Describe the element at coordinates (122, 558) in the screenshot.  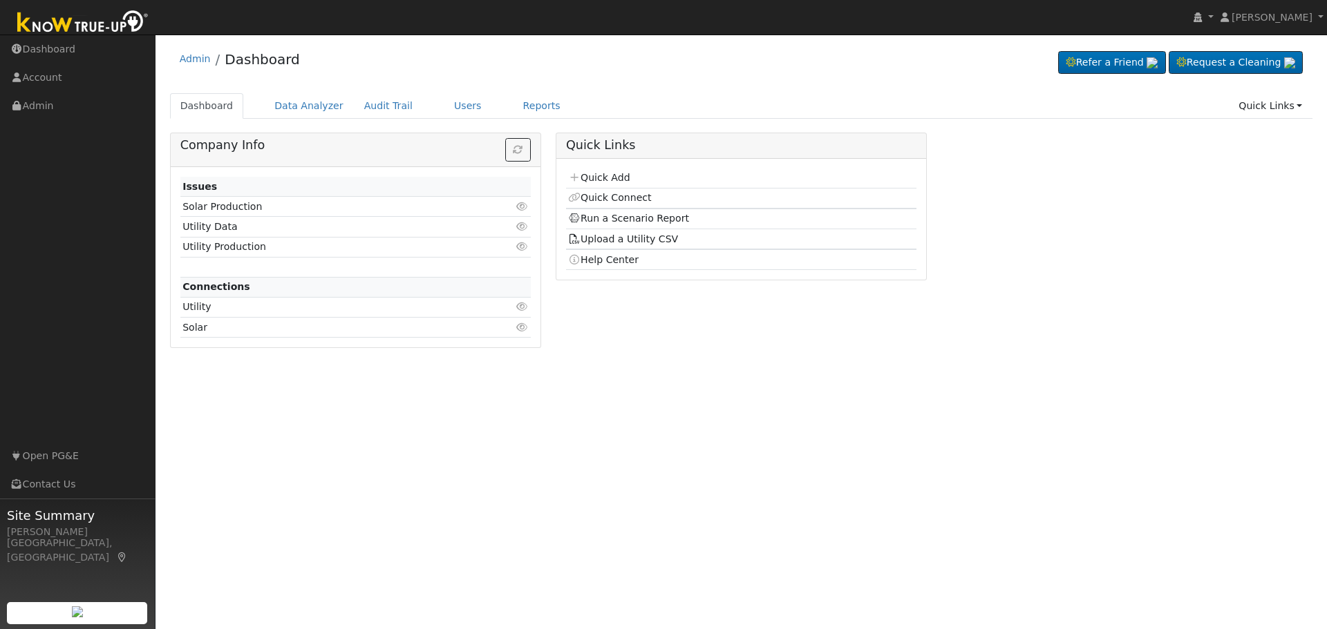
I see `a: Map` at that location.